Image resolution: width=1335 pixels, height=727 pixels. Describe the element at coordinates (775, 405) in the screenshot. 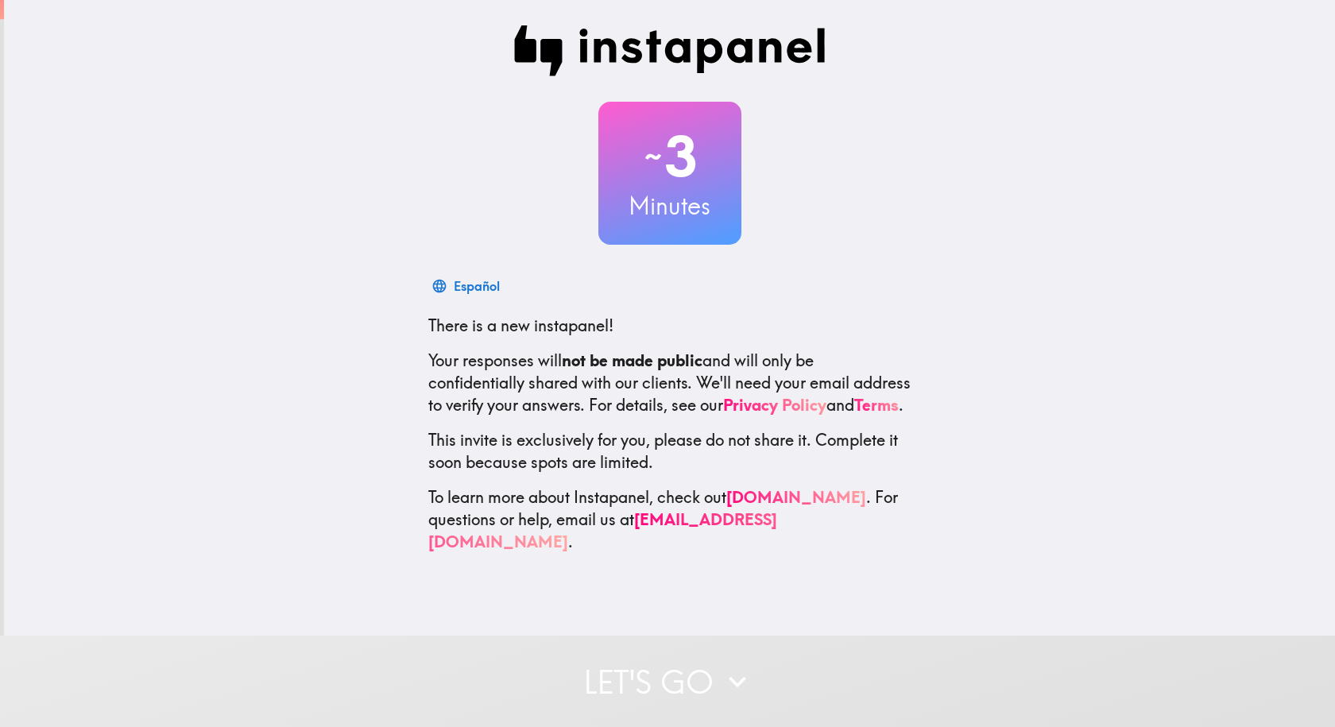

I see `a: Privacy Policy` at that location.